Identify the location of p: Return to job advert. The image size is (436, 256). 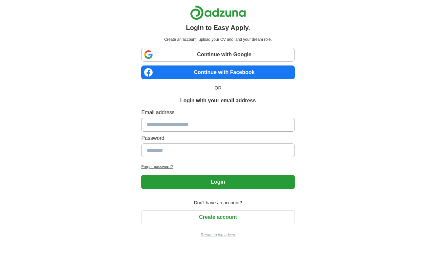
(218, 235).